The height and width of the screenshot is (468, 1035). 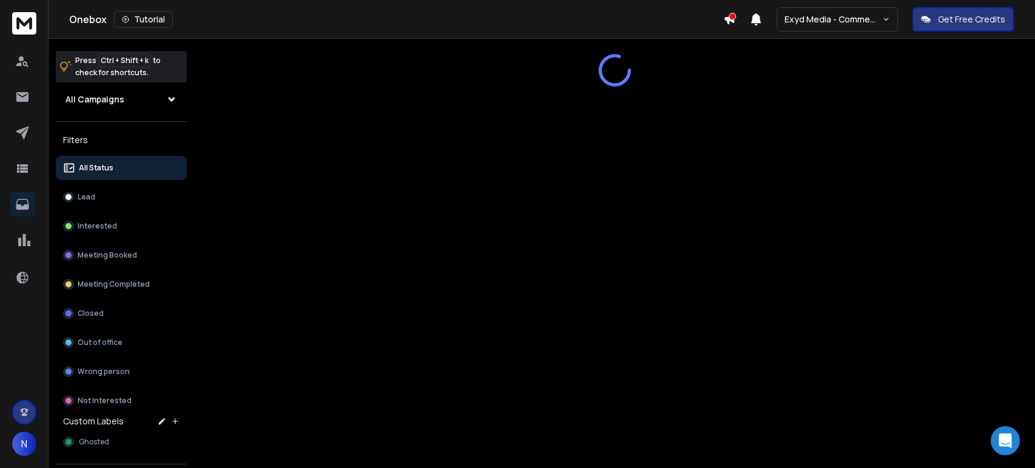 I want to click on button: Get Free Credits, so click(x=963, y=19).